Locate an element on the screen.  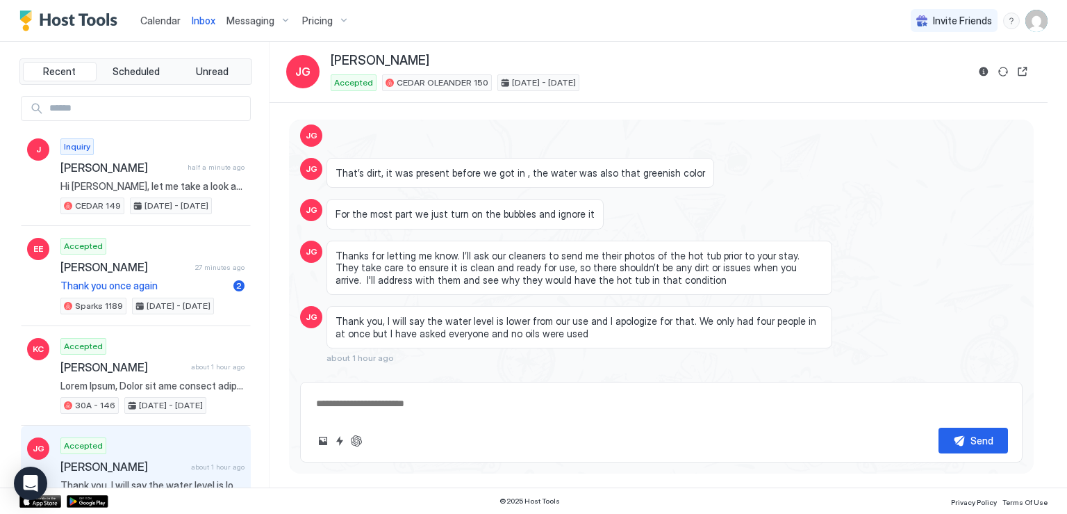
span: KC is located at coordinates (38, 349).